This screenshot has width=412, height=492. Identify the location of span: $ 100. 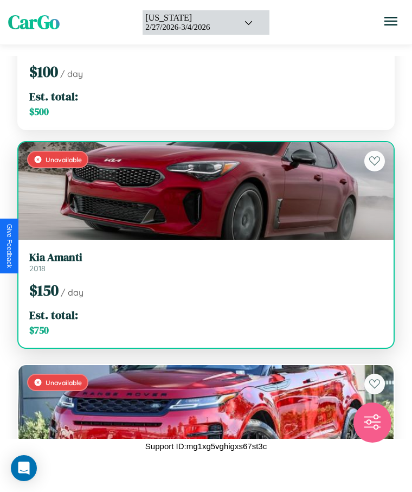
(43, 72).